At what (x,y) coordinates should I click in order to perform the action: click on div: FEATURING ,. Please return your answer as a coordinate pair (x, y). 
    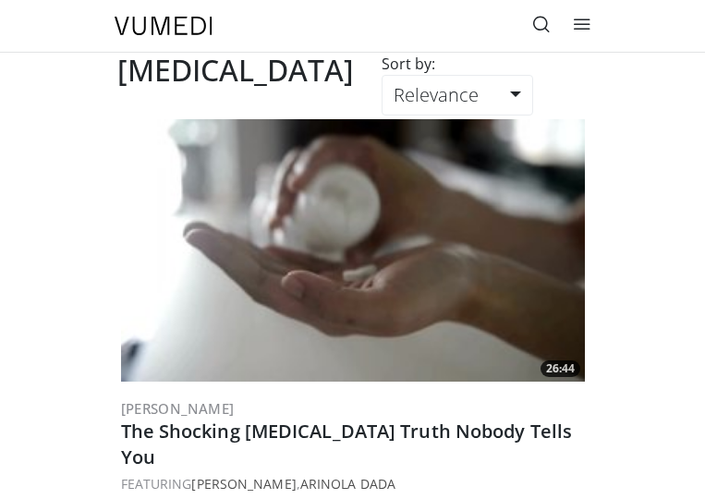
    Looking at the image, I should click on (353, 483).